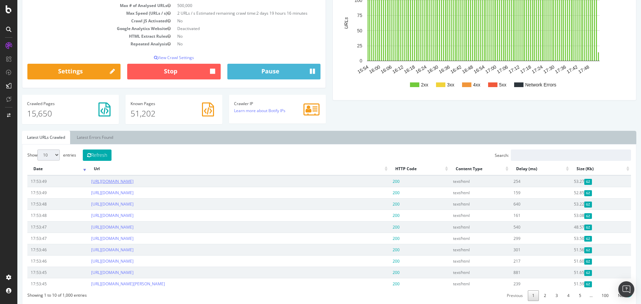 Image resolution: width=641 pixels, height=304 pixels. What do you see at coordinates (523, 181) in the screenshot?
I see `td: 254` at bounding box center [523, 181].